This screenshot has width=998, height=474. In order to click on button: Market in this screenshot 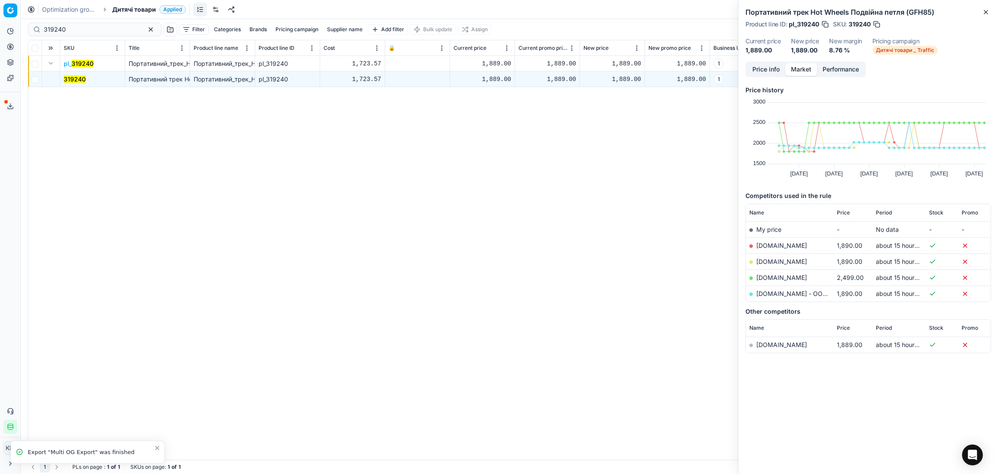, I will do `click(801, 69)`.